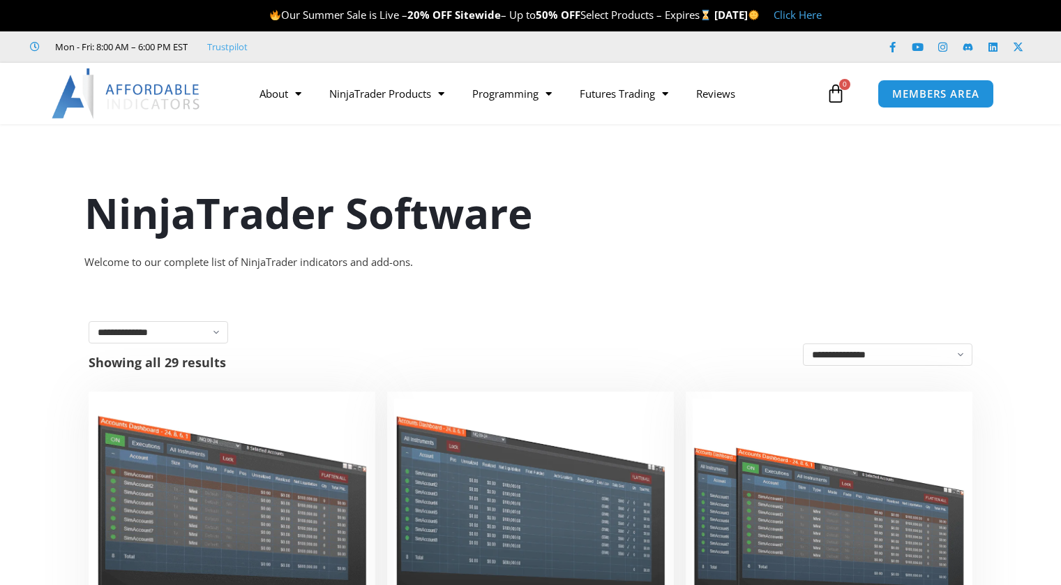 The height and width of the screenshot is (585, 1061). What do you see at coordinates (935, 93) in the screenshot?
I see `span: MEMBERS AREA` at bounding box center [935, 93].